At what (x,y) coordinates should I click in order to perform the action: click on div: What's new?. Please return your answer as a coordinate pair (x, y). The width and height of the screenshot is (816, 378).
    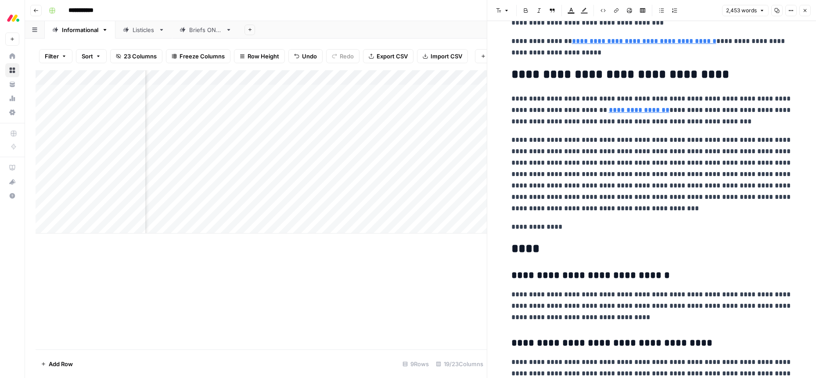
    Looking at the image, I should click on (12, 182).